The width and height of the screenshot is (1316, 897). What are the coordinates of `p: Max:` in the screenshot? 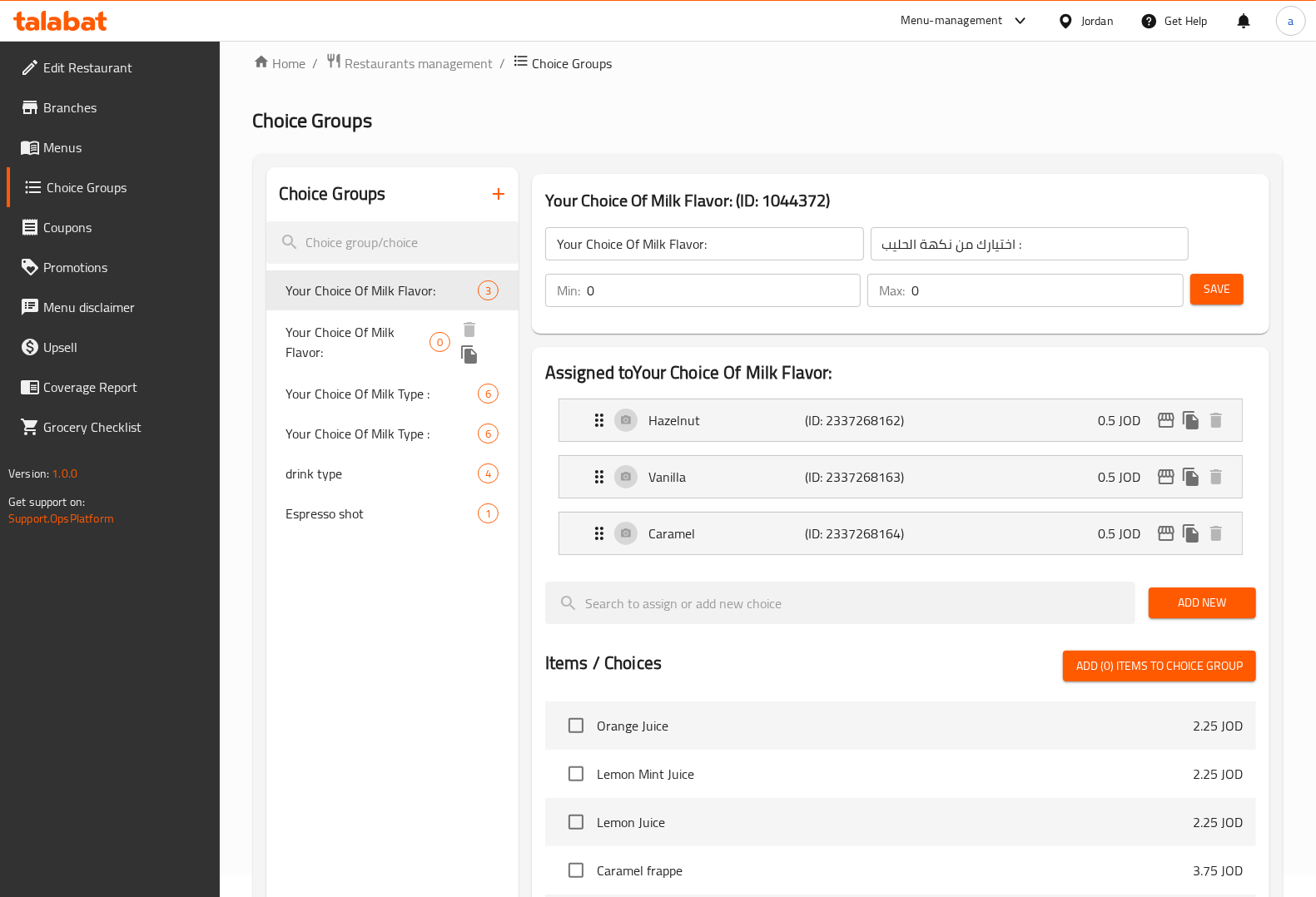 It's located at (891, 291).